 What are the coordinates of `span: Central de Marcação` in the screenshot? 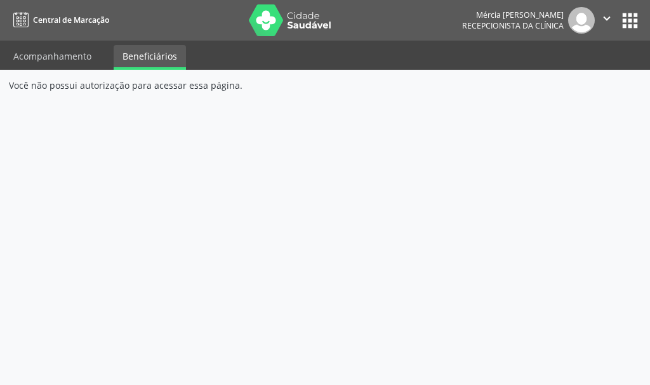 It's located at (71, 20).